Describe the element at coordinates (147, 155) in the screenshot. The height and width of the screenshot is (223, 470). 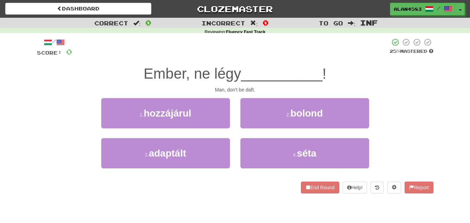
I see `small: 3 .` at that location.